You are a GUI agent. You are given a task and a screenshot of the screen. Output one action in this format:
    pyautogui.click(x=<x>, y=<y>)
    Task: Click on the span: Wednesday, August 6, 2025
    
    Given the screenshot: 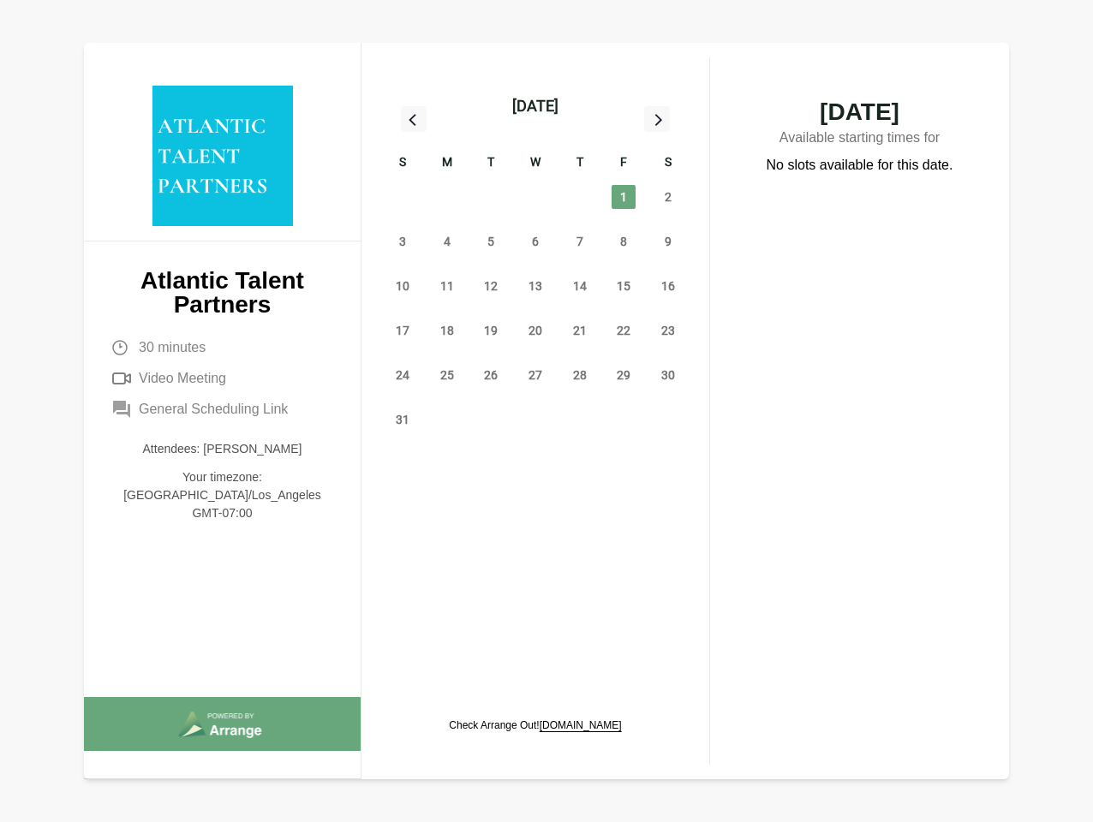 What is the action you would take?
    pyautogui.click(x=535, y=242)
    